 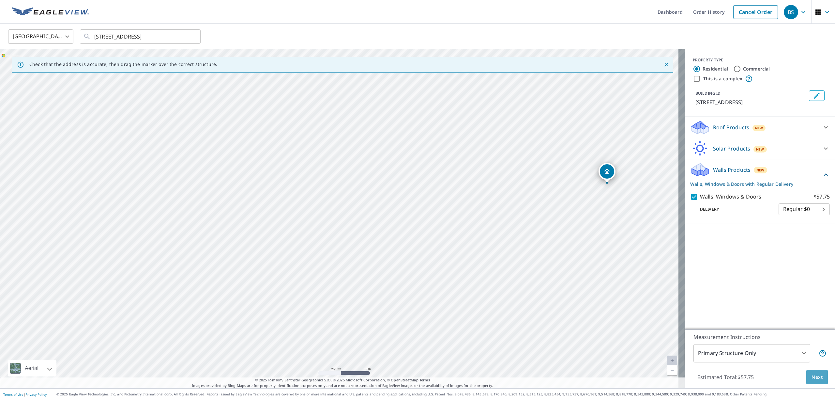 I want to click on p: Estimated Total: $57.75, so click(x=725, y=377).